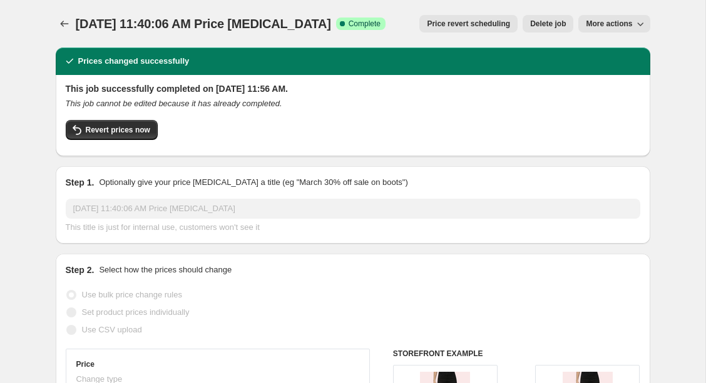 The width and height of the screenshot is (706, 383). Describe the element at coordinates (547, 24) in the screenshot. I see `button: Delete job` at that location.